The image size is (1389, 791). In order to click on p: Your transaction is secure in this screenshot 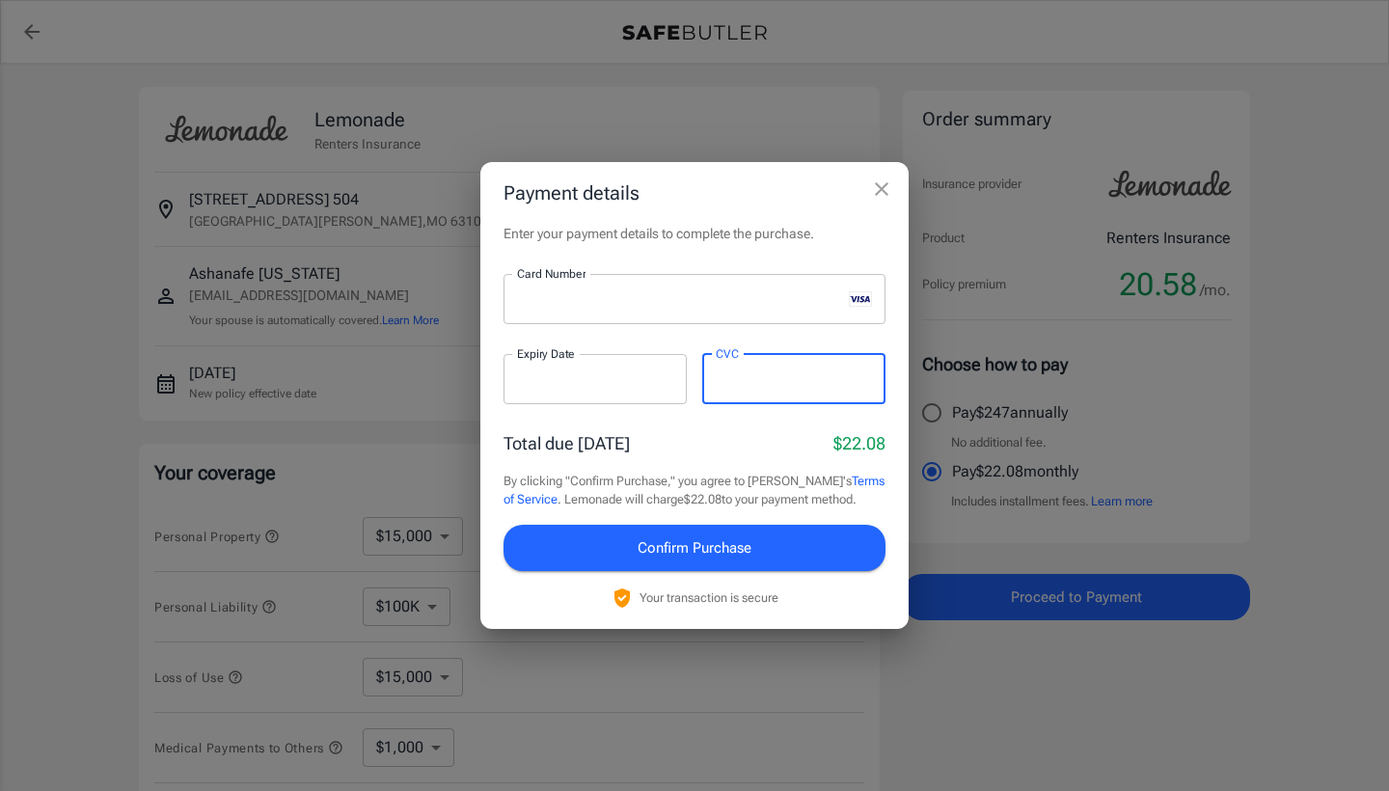, I will do `click(709, 597)`.